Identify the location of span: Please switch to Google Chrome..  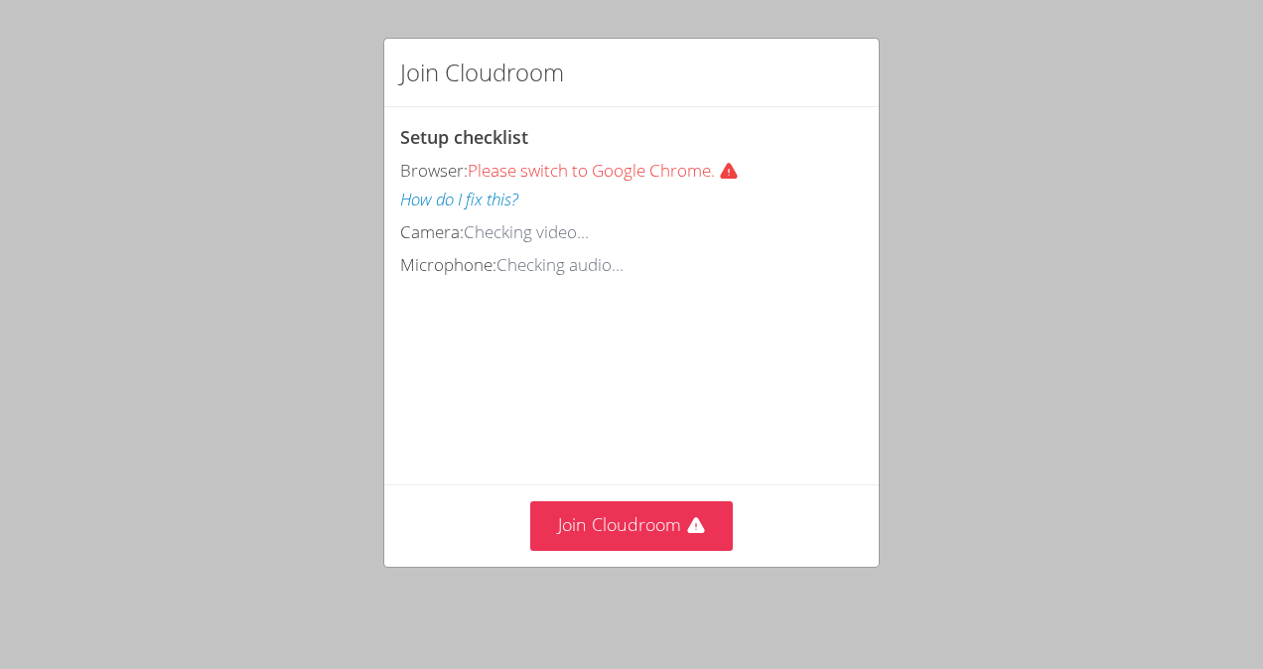
(607, 170).